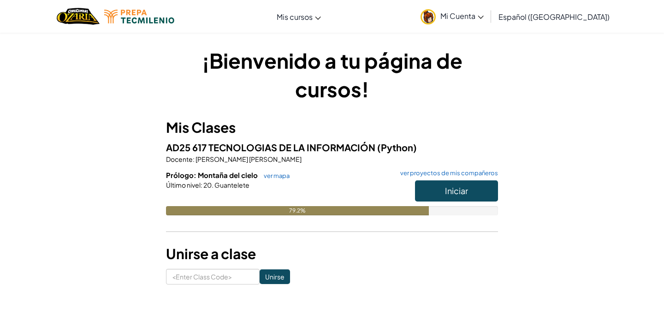 The height and width of the screenshot is (326, 664). What do you see at coordinates (213, 277) in the screenshot?
I see `input: <Enter Class Code>` at bounding box center [213, 277].